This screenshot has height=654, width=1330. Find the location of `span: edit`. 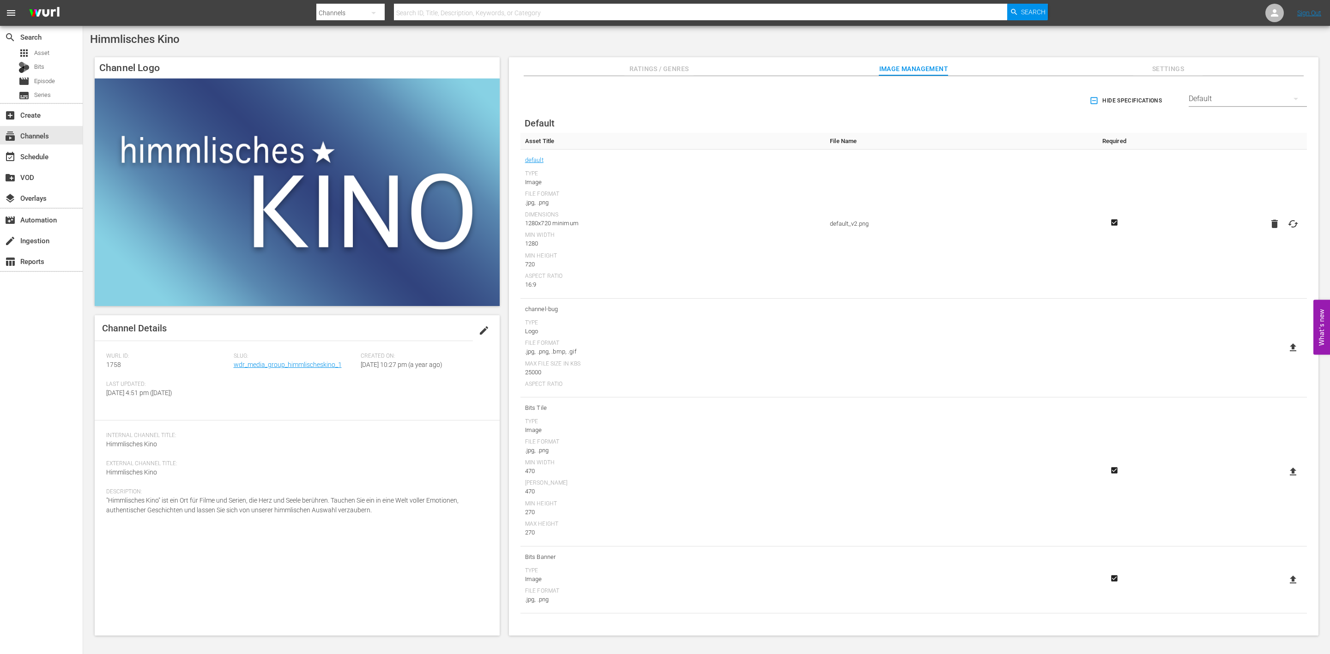

span: edit is located at coordinates (484, 331).